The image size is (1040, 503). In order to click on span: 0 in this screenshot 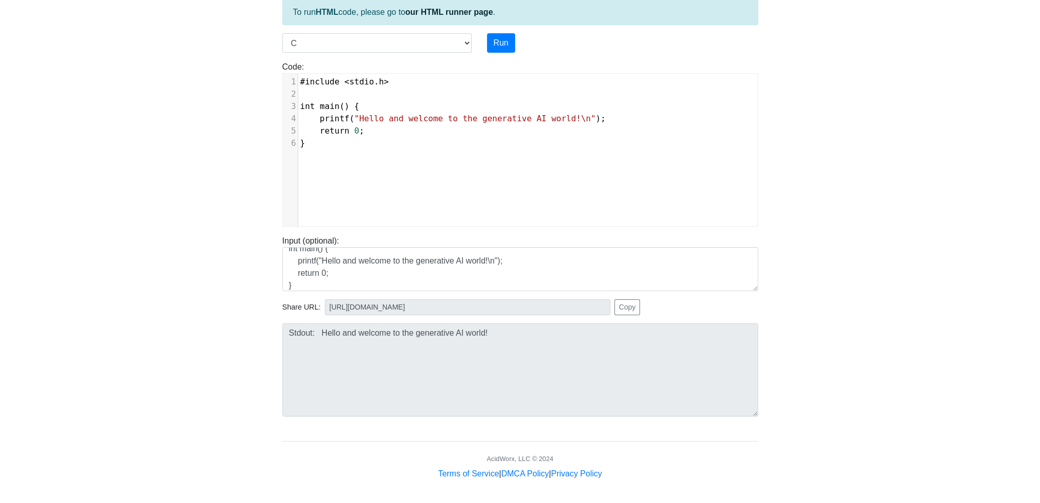, I will do `click(357, 130)`.